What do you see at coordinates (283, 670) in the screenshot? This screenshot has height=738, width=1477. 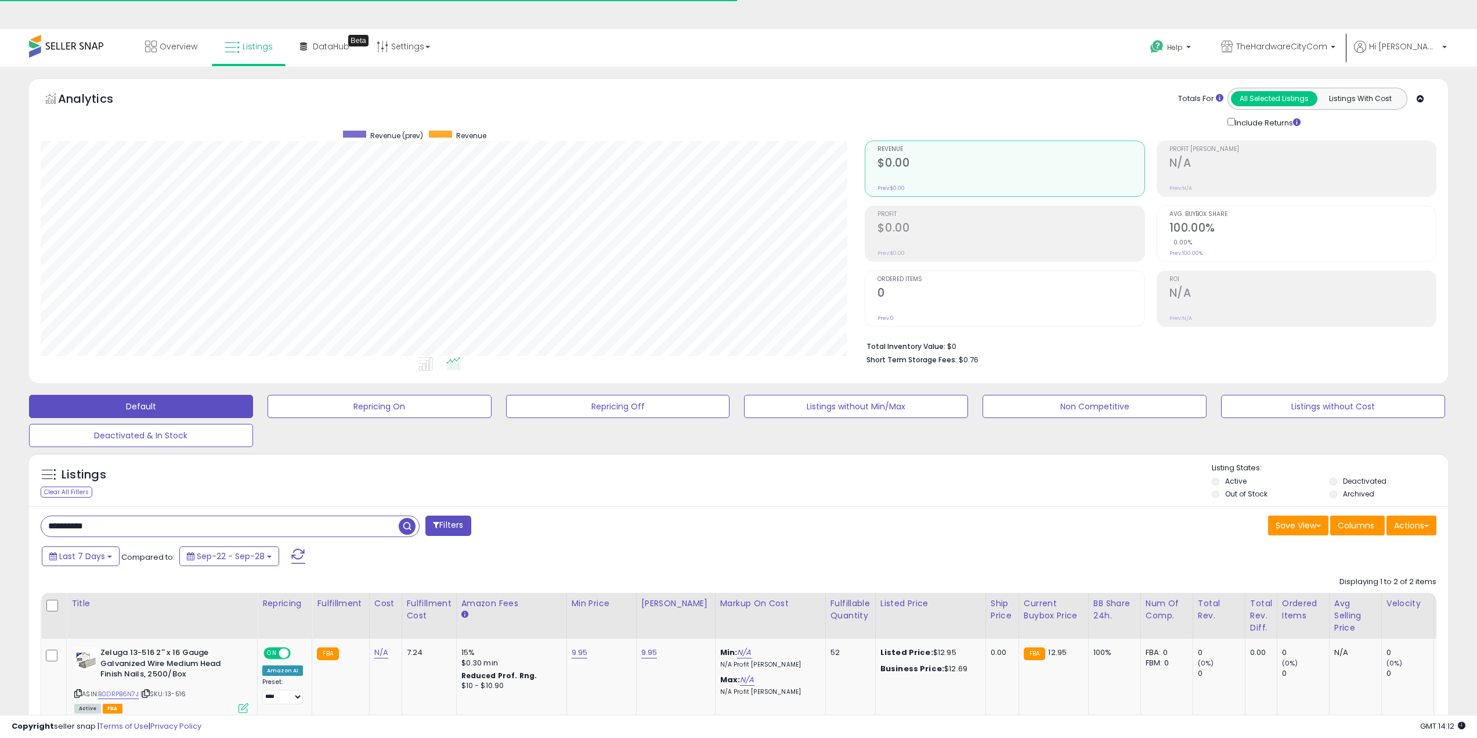 I see `div: Amazon AI` at bounding box center [283, 670].